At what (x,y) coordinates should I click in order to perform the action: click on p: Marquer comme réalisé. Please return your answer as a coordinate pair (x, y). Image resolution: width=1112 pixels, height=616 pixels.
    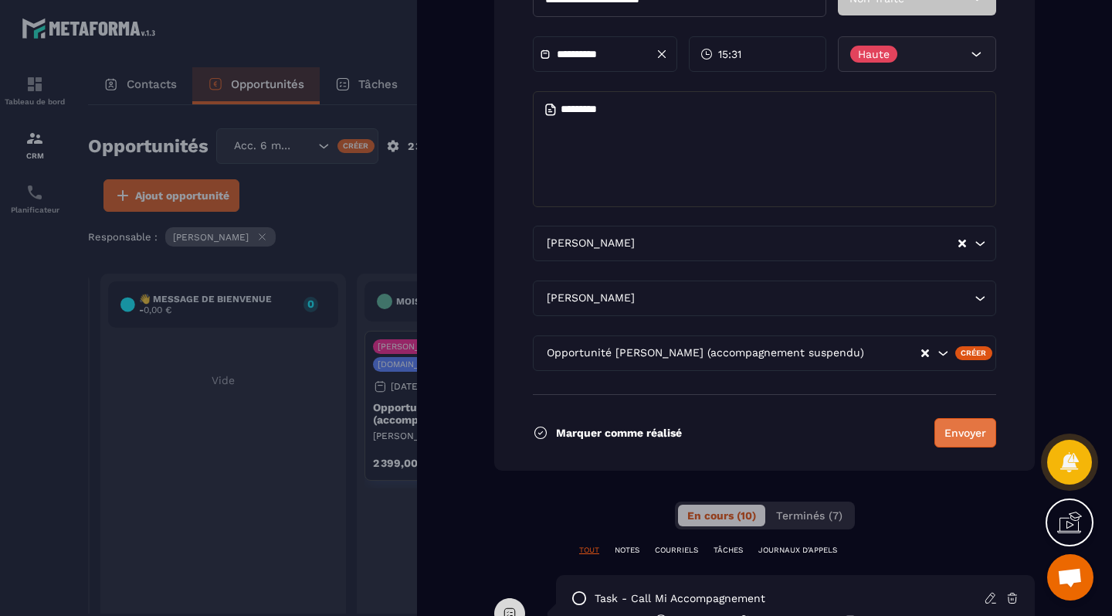
    Looking at the image, I should click on (619, 433).